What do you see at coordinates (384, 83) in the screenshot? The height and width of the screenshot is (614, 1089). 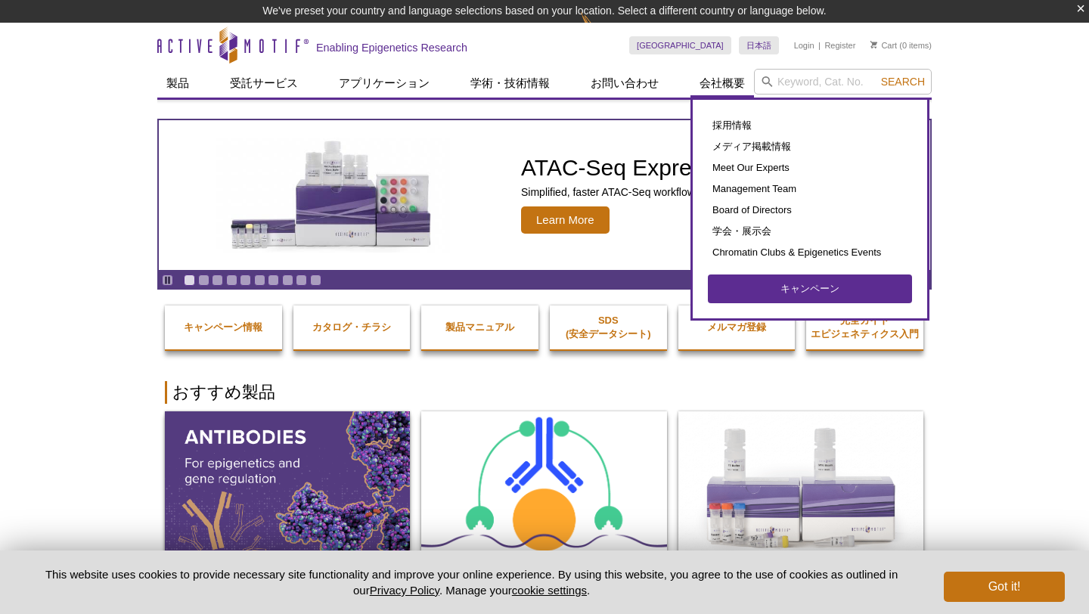 I see `a: アプリケーション` at bounding box center [384, 83].